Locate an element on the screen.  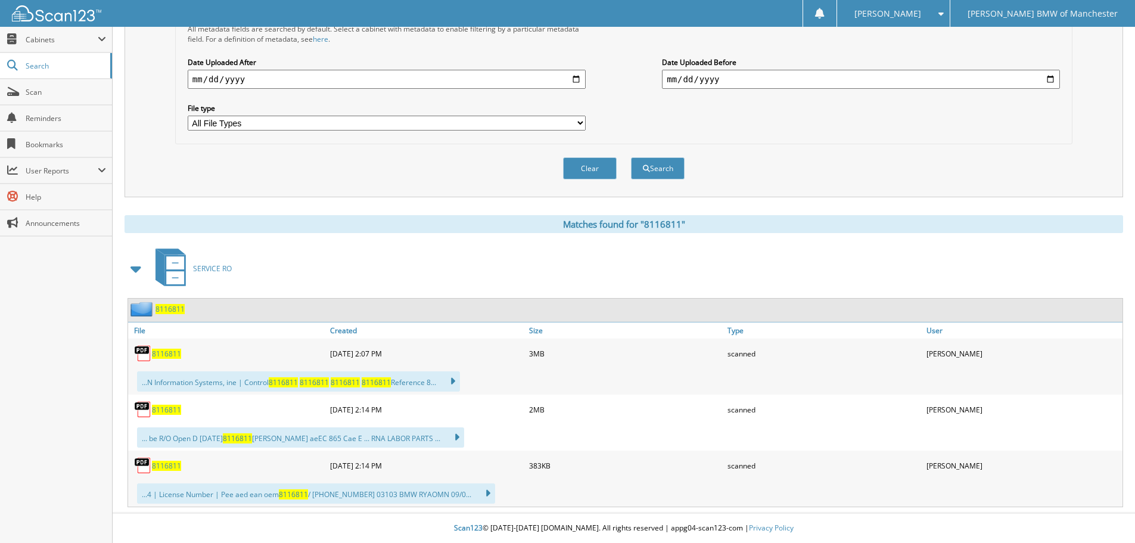
label: Date Uploaded After is located at coordinates (387, 62).